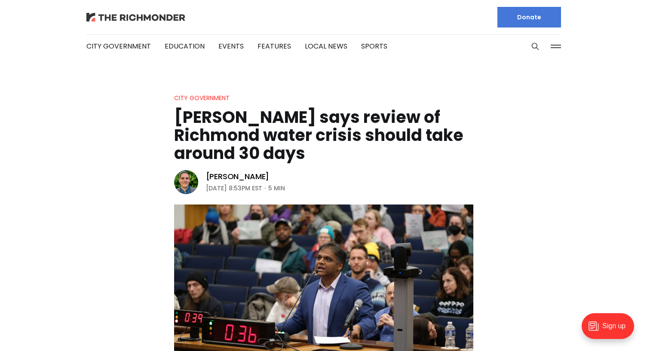 The width and height of the screenshot is (647, 351). I want to click on img: Graham Moomaw, so click(186, 182).